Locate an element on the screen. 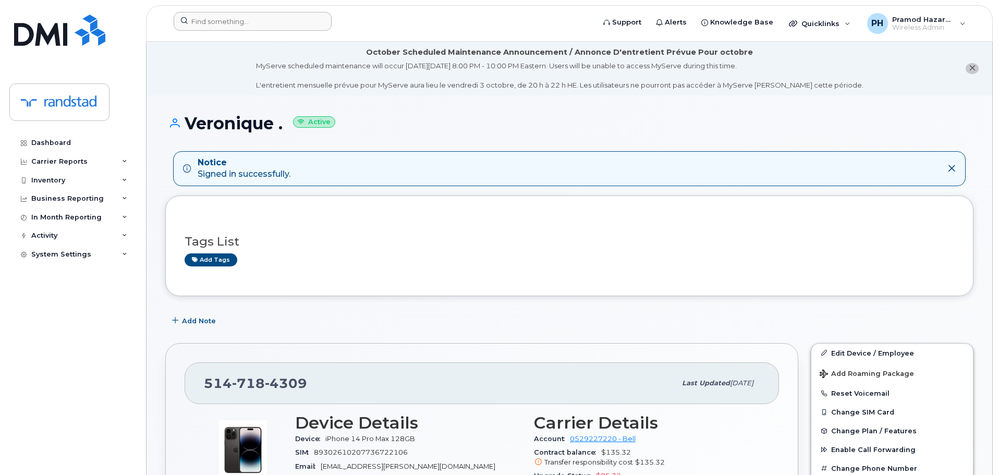 The image size is (998, 475). div: Signed in successfully. is located at coordinates (244, 169).